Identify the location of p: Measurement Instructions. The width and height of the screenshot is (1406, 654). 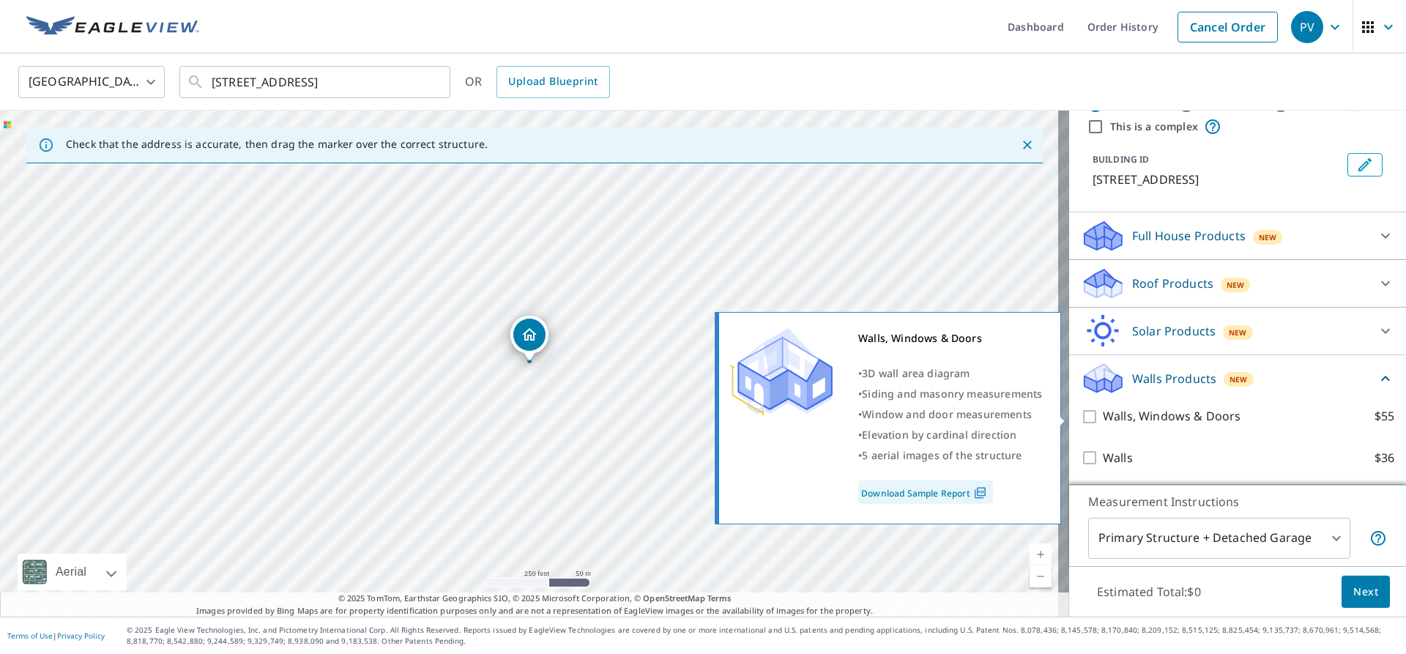
(1238, 502).